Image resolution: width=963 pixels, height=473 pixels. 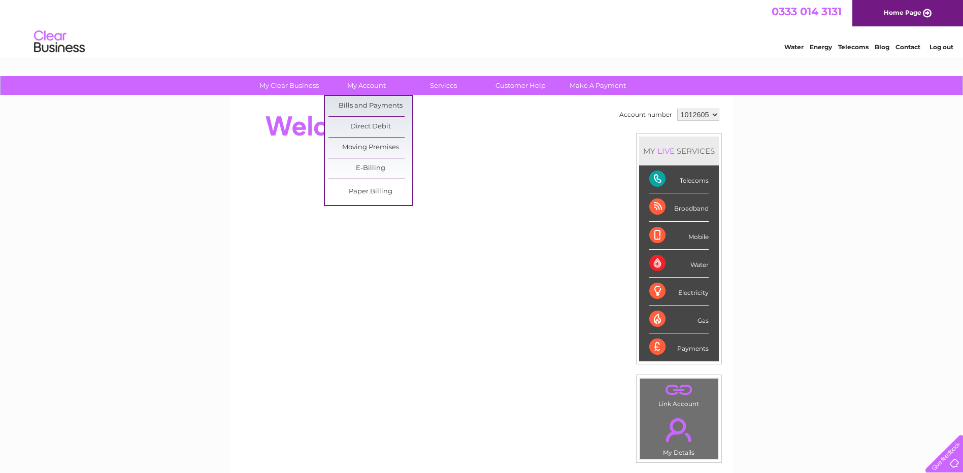 What do you see at coordinates (679, 435) in the screenshot?
I see `td: My Details` at bounding box center [679, 435].